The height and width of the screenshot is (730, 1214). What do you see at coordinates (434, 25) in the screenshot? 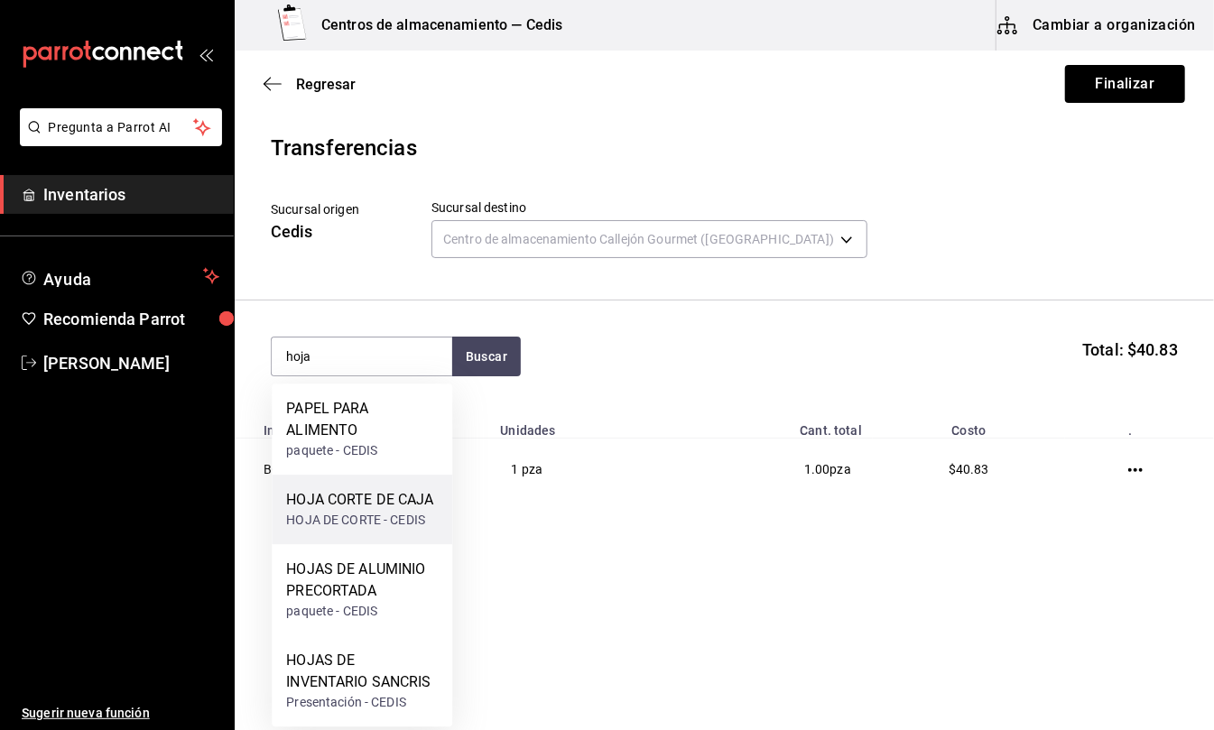
I see `h3: Centros de almacenamiento — Cedis` at bounding box center [434, 25].